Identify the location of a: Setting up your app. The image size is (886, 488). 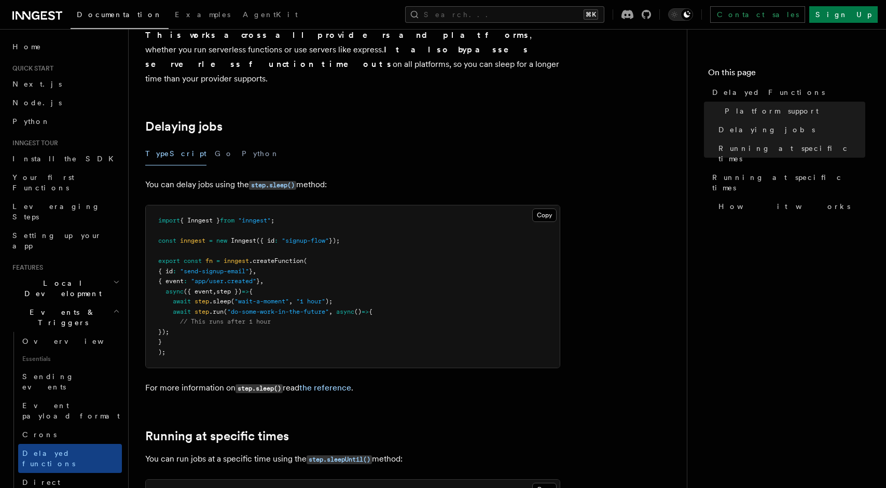
(65, 241).